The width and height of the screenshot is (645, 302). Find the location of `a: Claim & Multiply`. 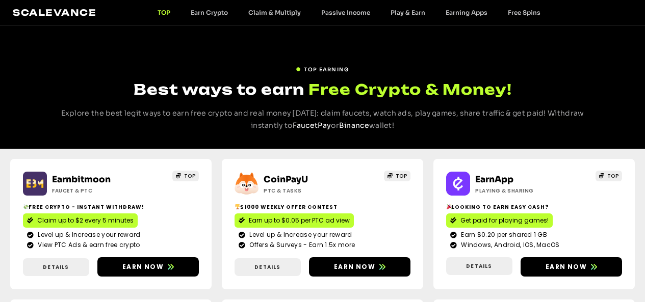

a: Claim & Multiply is located at coordinates (274, 12).